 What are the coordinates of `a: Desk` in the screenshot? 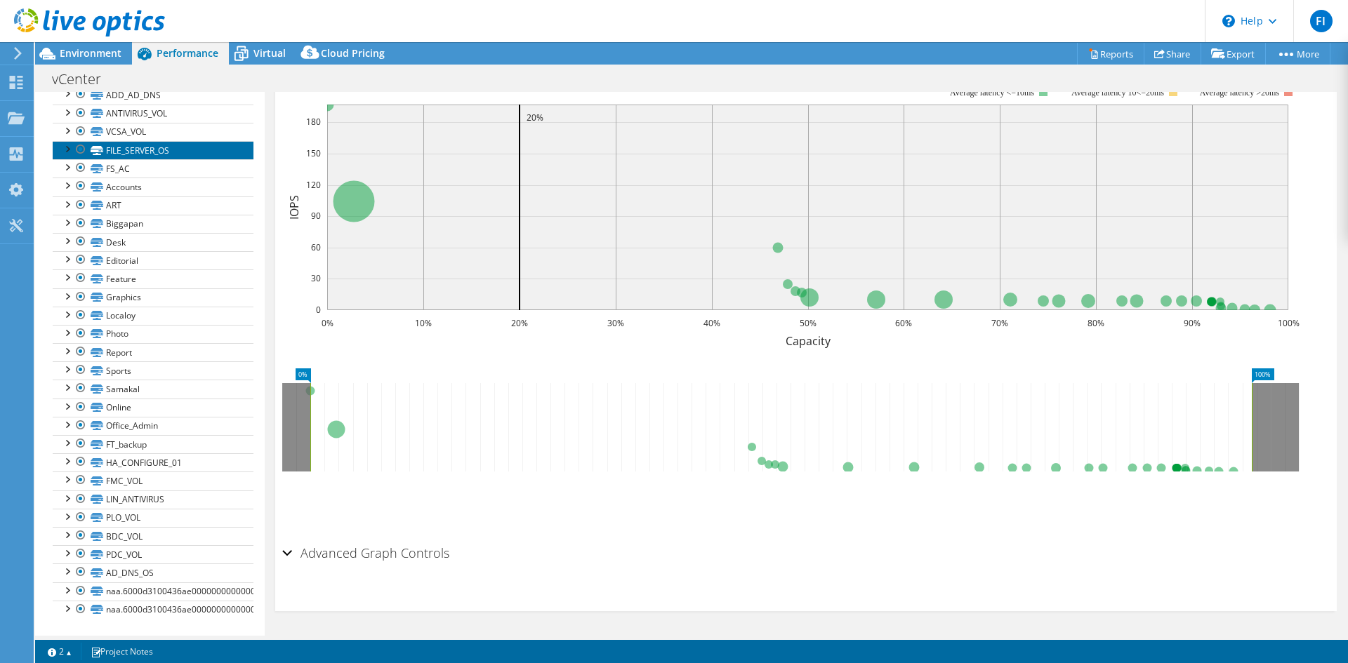 It's located at (153, 242).